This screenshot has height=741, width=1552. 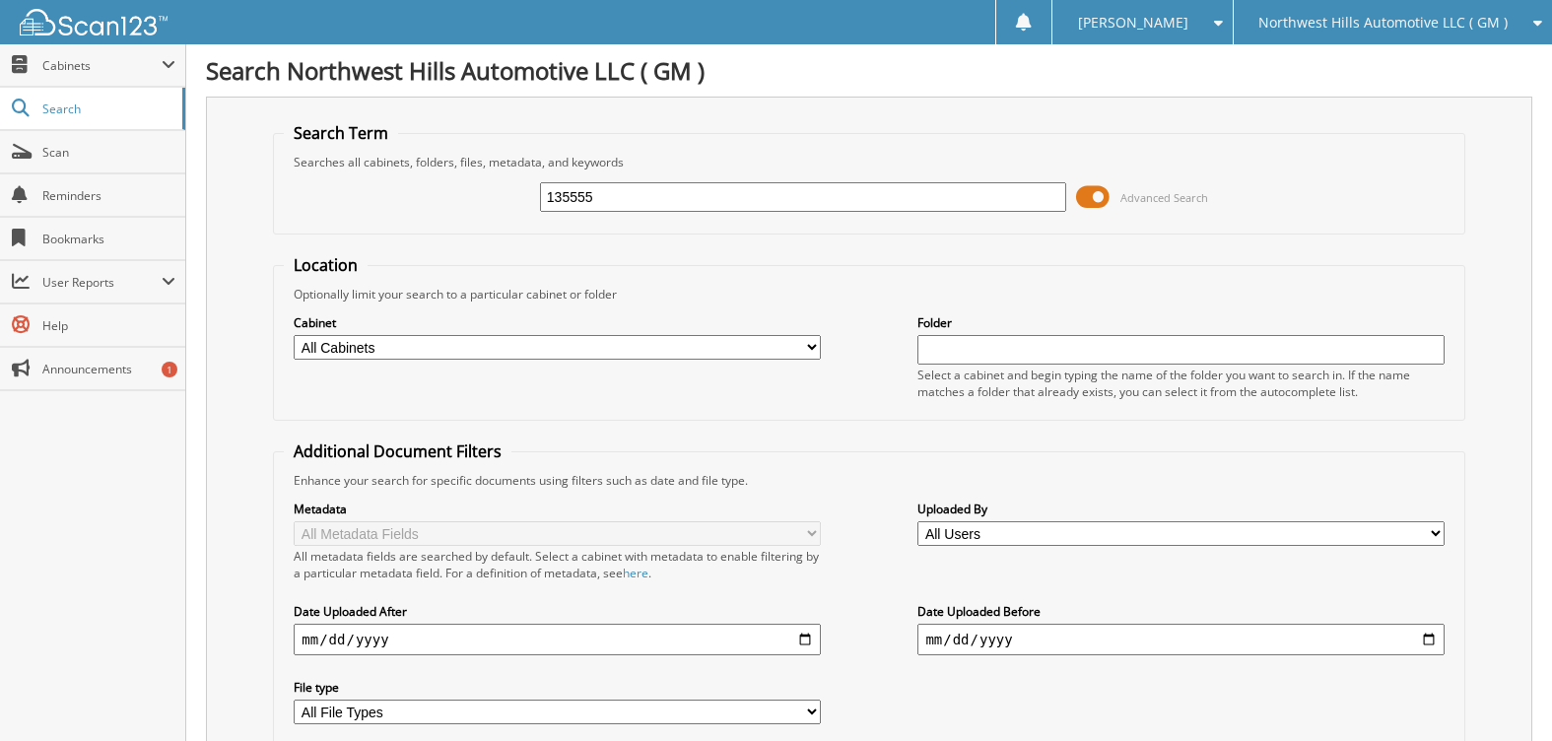 What do you see at coordinates (1503, 694) in the screenshot?
I see `div: Chat Widget` at bounding box center [1503, 694].